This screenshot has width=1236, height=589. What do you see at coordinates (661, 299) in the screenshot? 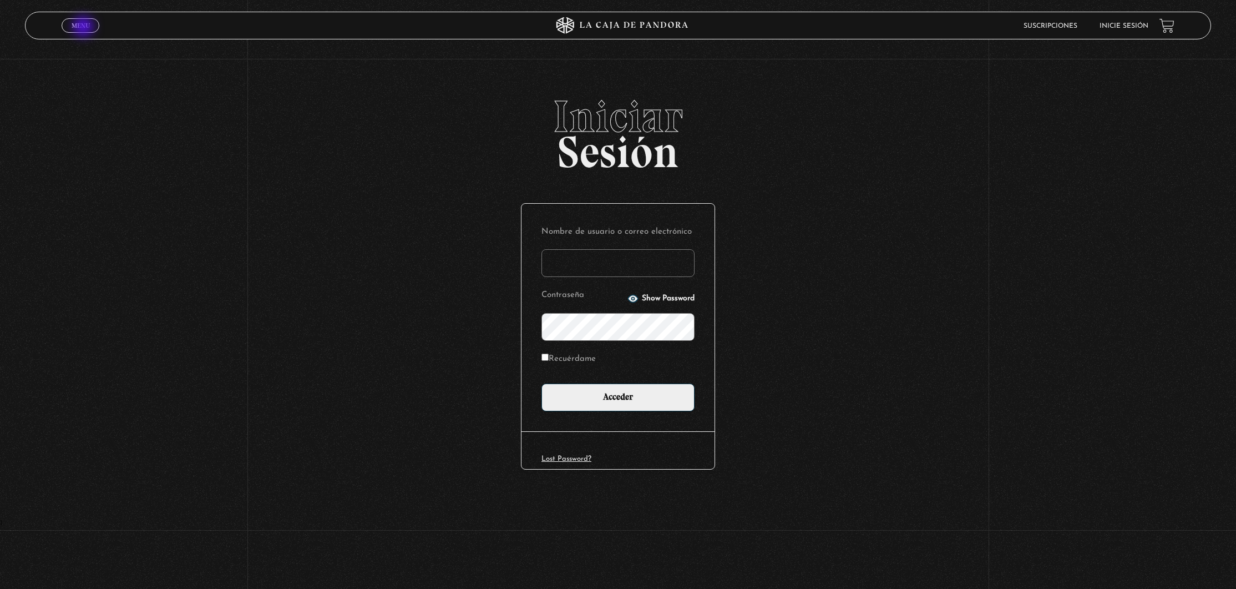
I see `button: Show Password` at bounding box center [661, 299].